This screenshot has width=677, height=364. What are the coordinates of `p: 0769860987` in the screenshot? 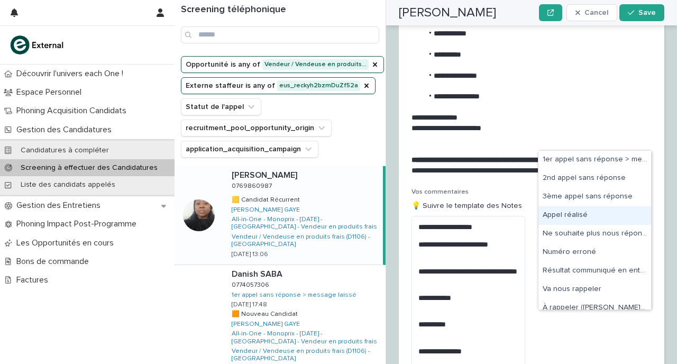 It's located at (253, 185).